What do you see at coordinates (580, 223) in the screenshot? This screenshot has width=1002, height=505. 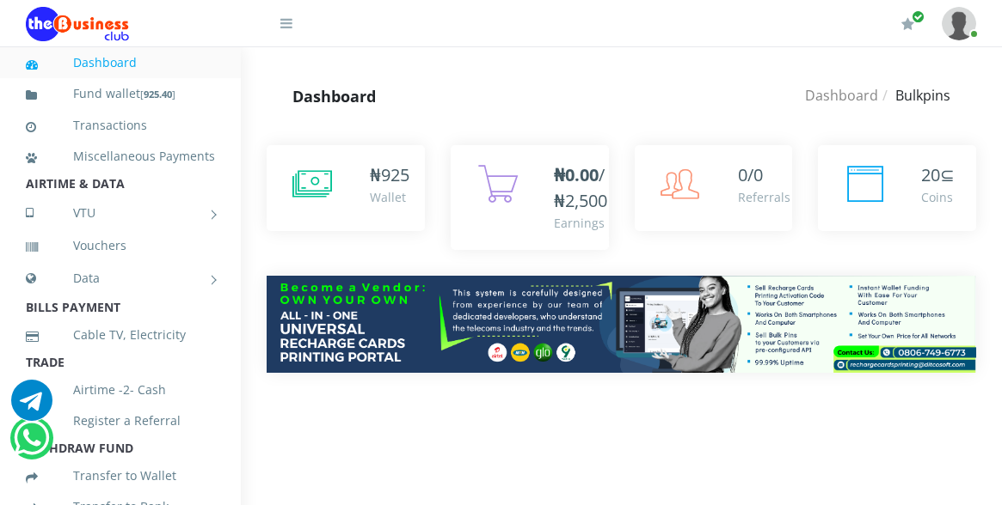 I see `div: Earnings` at bounding box center [580, 223].